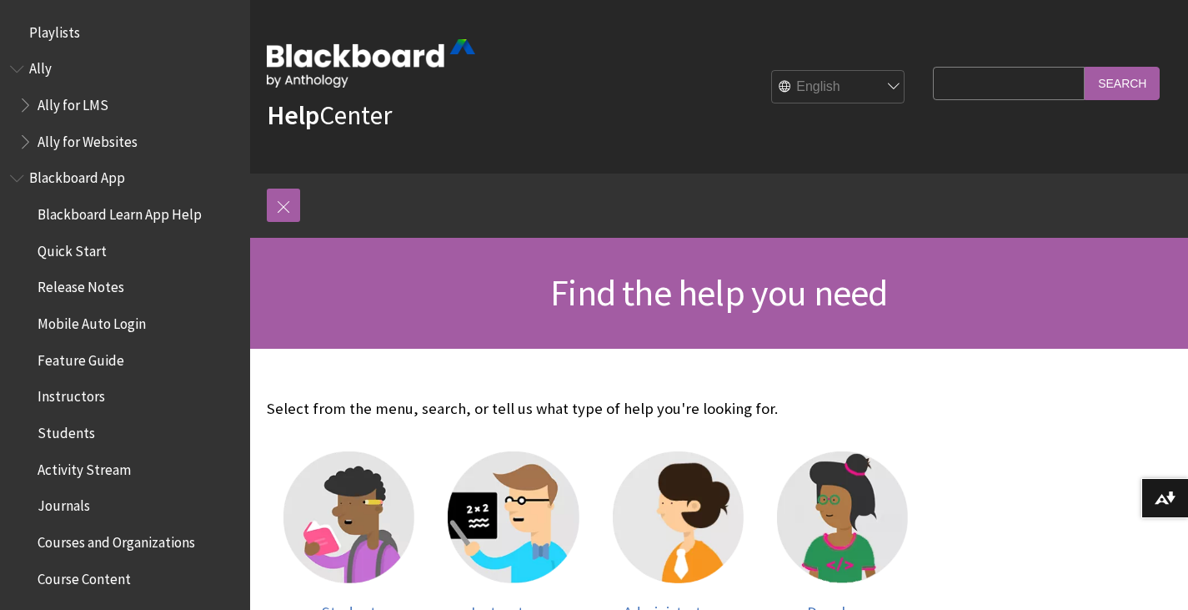  I want to click on span: Course Content, so click(84, 575).